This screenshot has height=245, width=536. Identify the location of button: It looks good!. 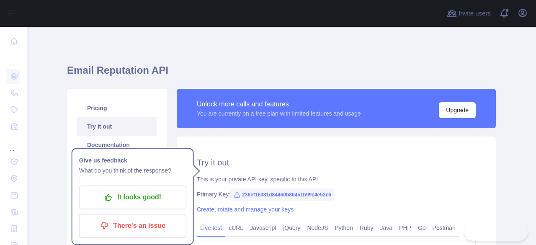
(133, 197).